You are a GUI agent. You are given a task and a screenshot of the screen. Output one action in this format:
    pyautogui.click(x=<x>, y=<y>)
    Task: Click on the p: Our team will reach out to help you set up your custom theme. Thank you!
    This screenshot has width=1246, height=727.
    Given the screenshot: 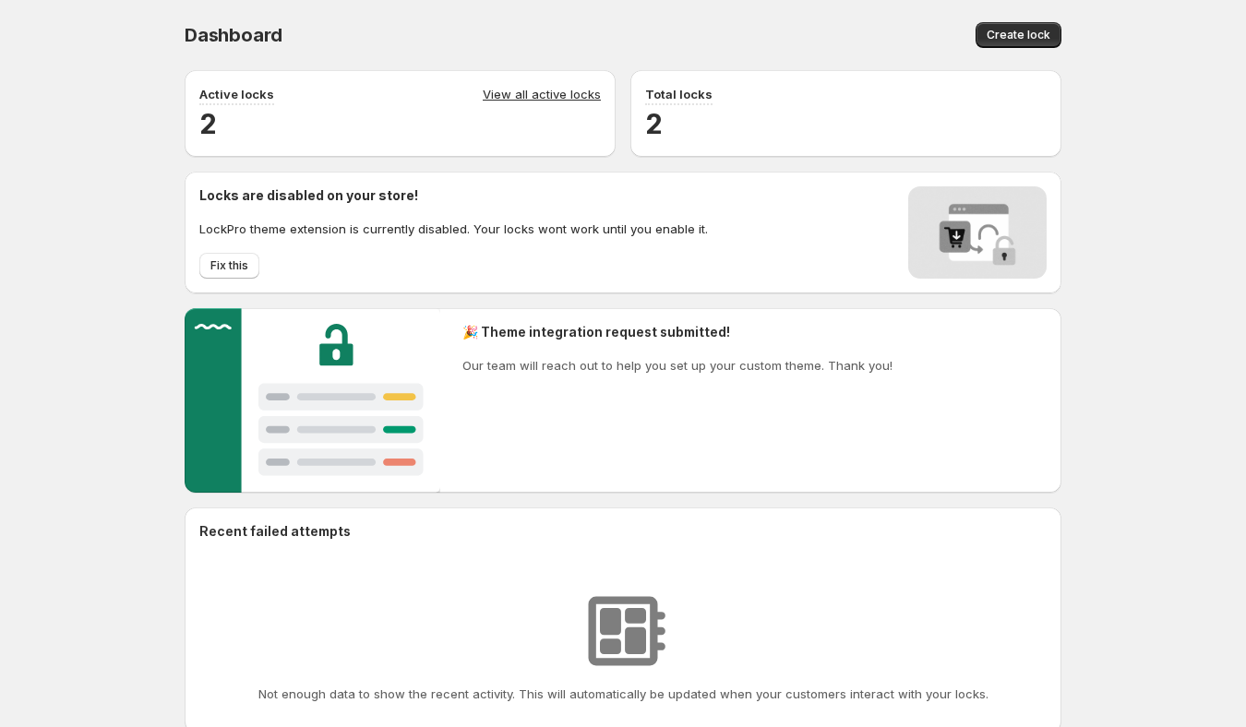 What is the action you would take?
    pyautogui.click(x=677, y=365)
    